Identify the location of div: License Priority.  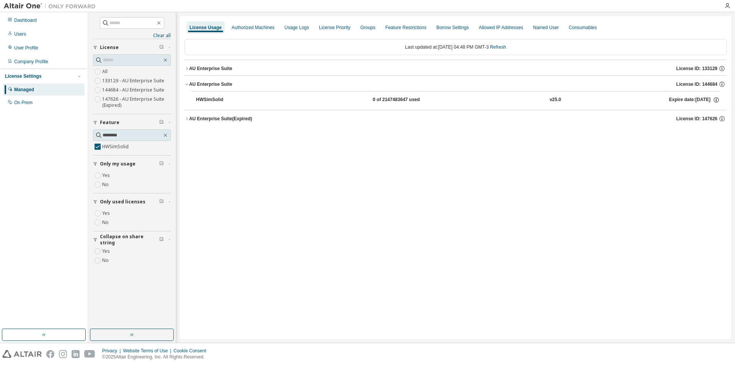
(335, 28).